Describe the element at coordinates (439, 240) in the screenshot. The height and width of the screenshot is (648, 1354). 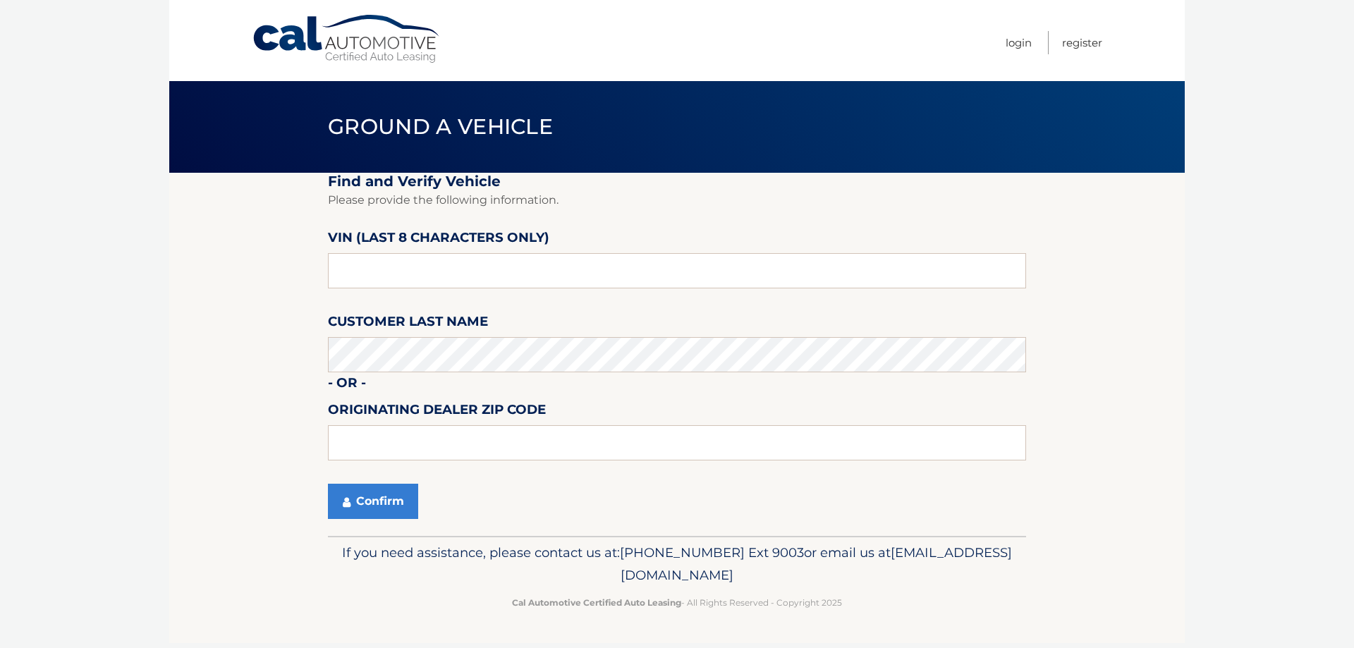
I see `label: VIN (last 8 characters only)` at that location.